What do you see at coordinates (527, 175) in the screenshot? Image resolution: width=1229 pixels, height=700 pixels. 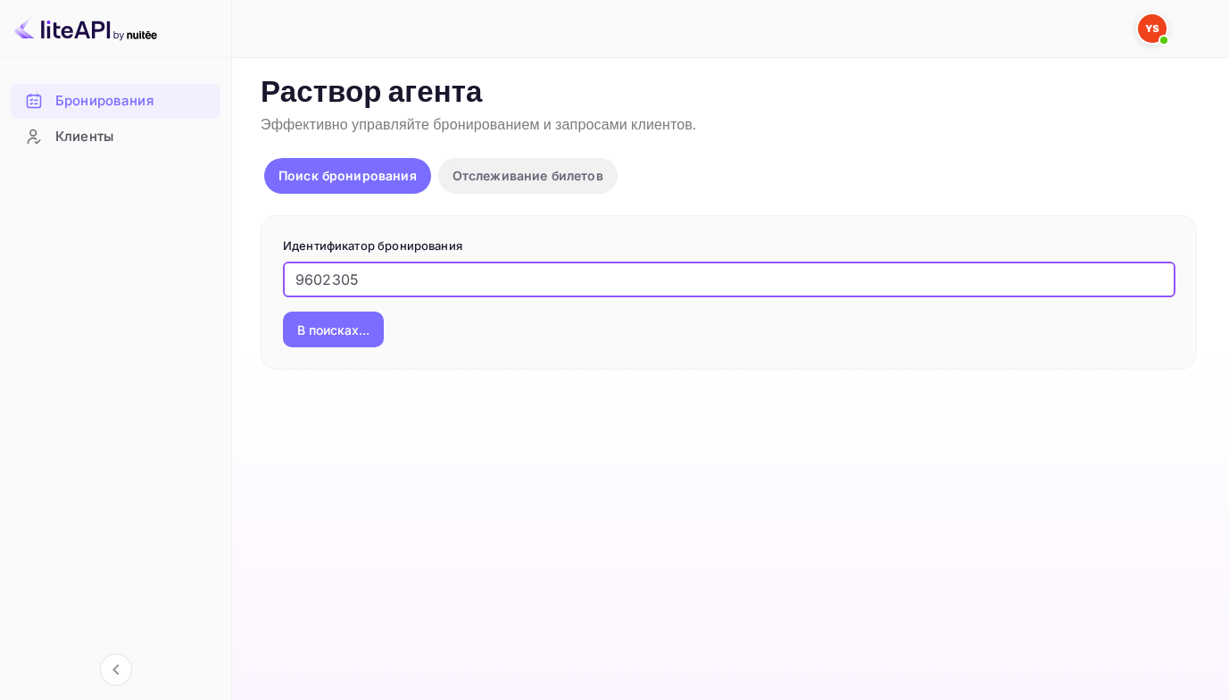 I see `ya-tr-span: Отслеживание билетов` at bounding box center [527, 175].